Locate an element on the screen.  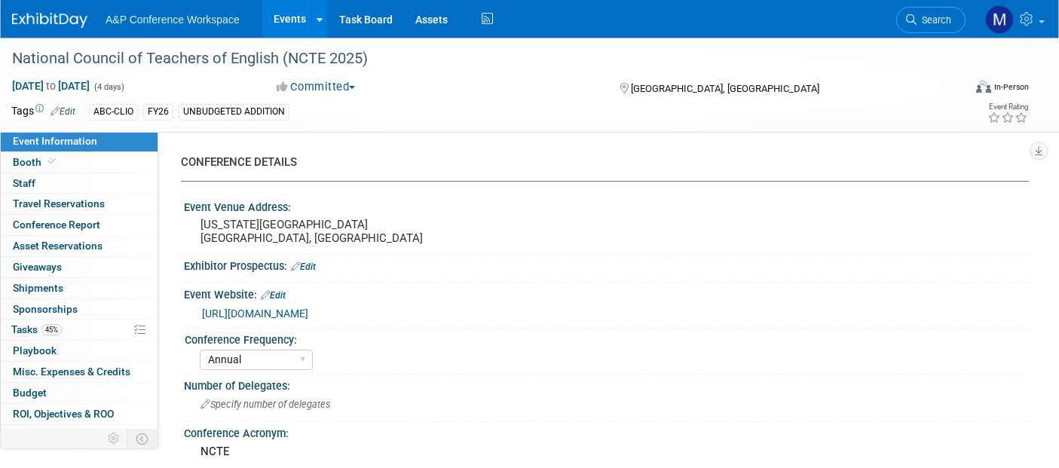
span: (4 days) is located at coordinates (109, 87).